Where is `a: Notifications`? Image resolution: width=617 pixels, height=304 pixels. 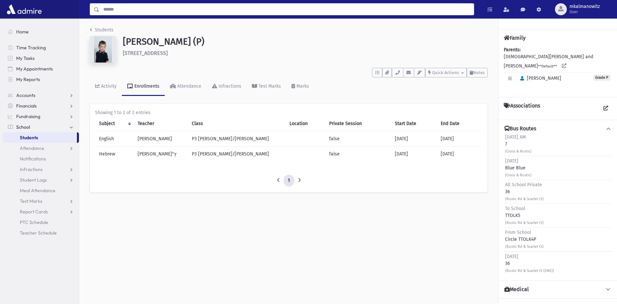 a: Notifications is located at coordinates (41, 159).